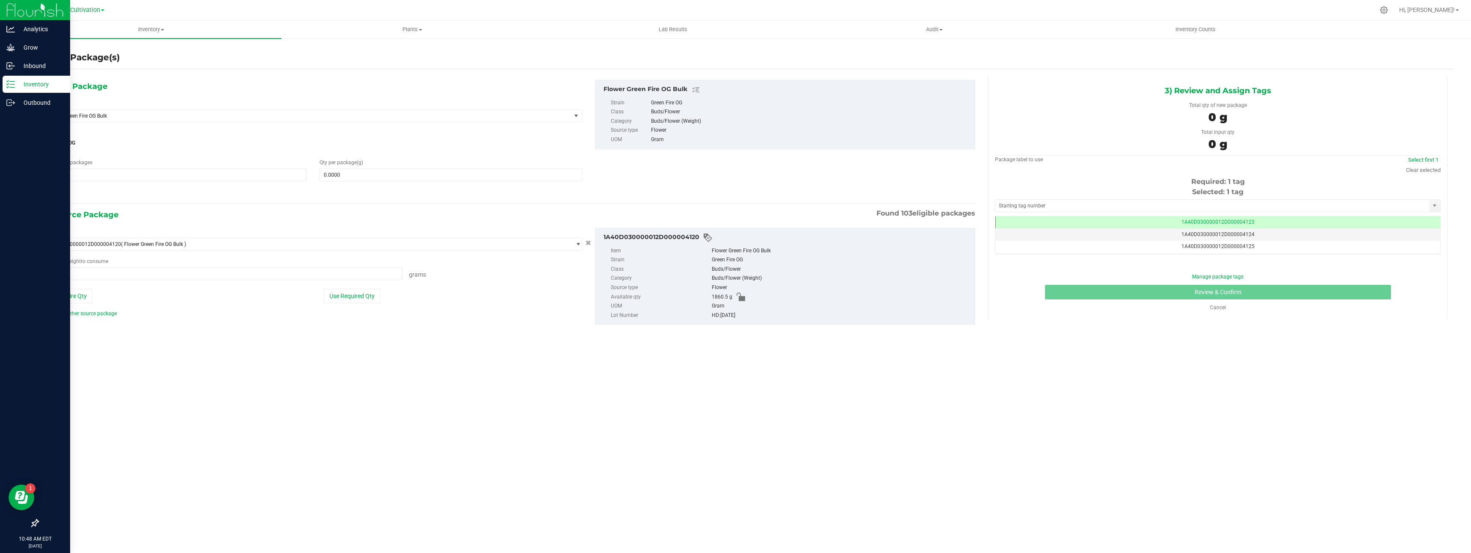 The width and height of the screenshot is (1471, 553). Describe the element at coordinates (41, 47) in the screenshot. I see `p: Grow` at that location.